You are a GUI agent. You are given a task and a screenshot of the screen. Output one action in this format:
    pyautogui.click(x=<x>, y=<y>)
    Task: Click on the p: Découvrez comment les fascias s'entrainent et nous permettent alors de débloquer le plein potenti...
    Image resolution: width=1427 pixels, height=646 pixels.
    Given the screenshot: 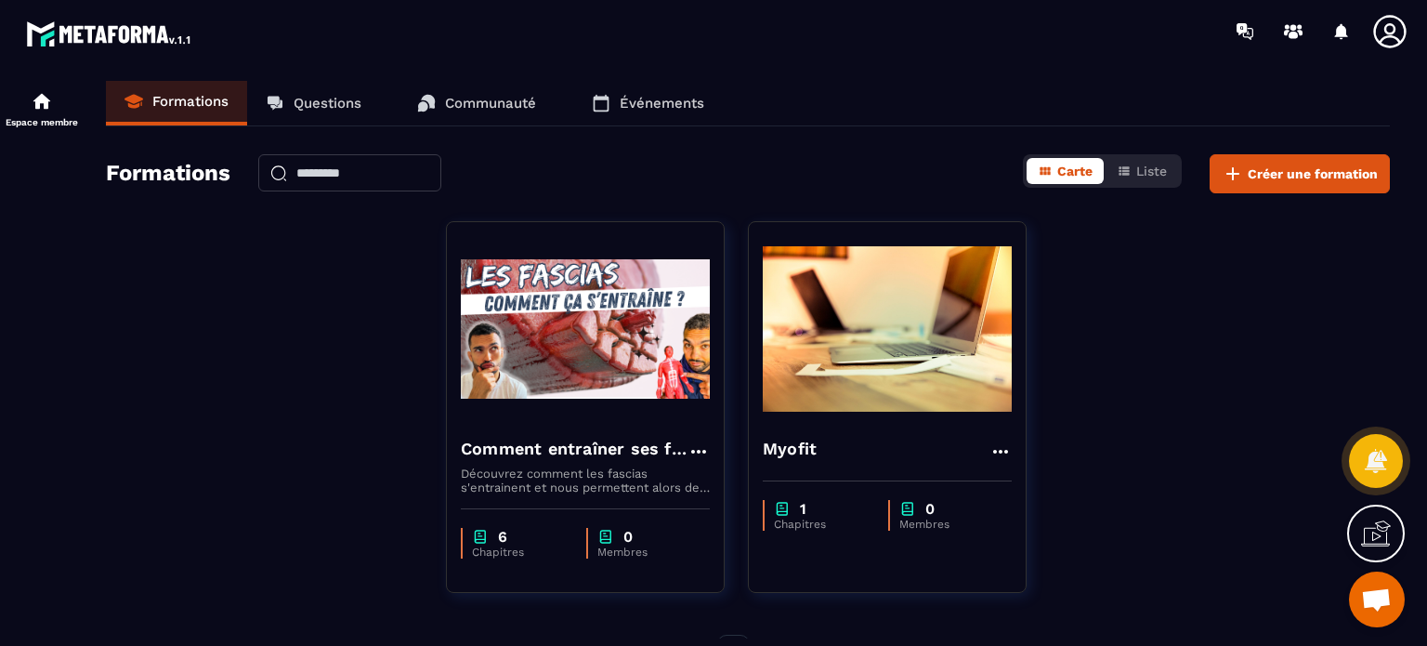 What is the action you would take?
    pyautogui.click(x=585, y=480)
    